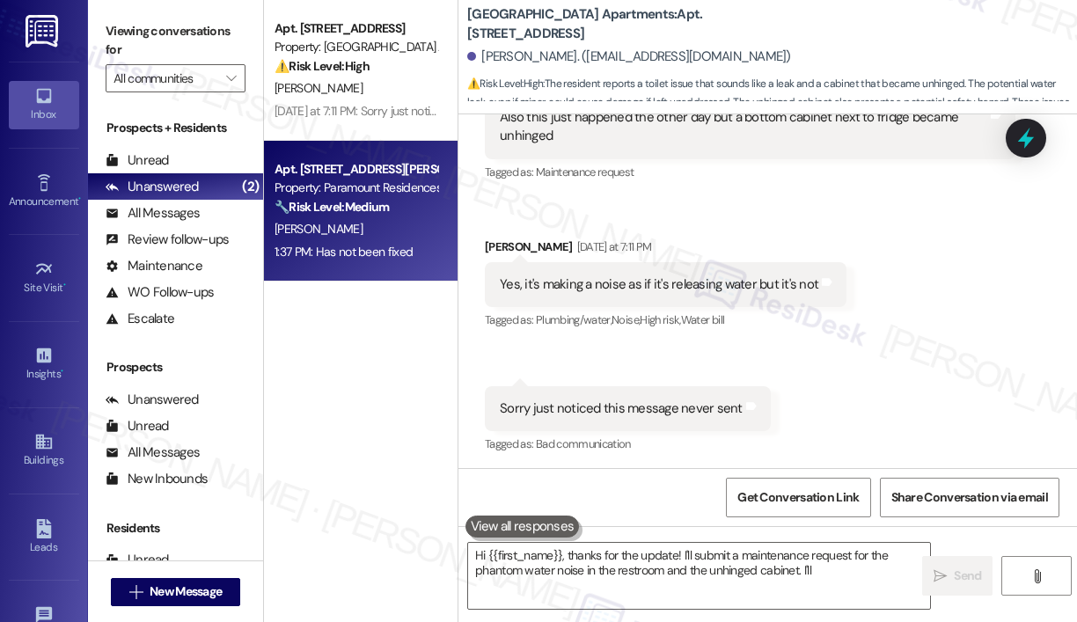  I want to click on div: Residents, so click(175, 528).